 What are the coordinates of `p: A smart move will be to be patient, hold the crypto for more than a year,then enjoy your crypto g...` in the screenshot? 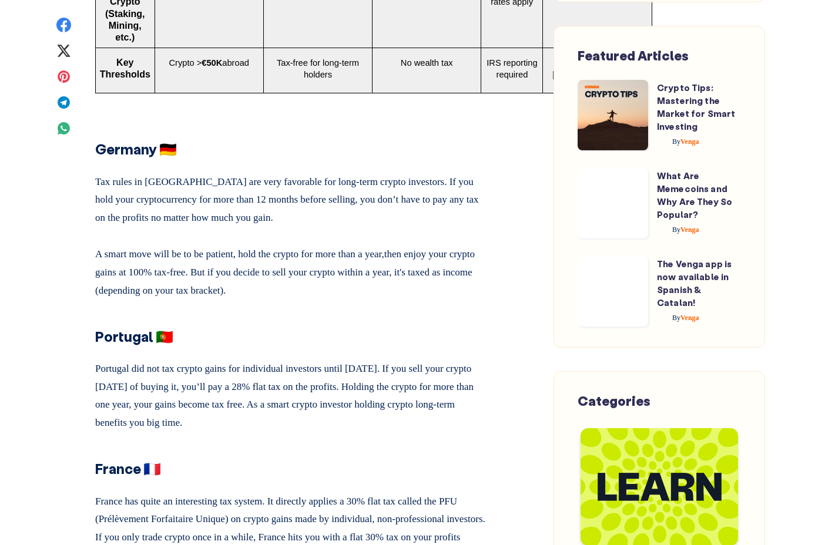 It's located at (292, 270).